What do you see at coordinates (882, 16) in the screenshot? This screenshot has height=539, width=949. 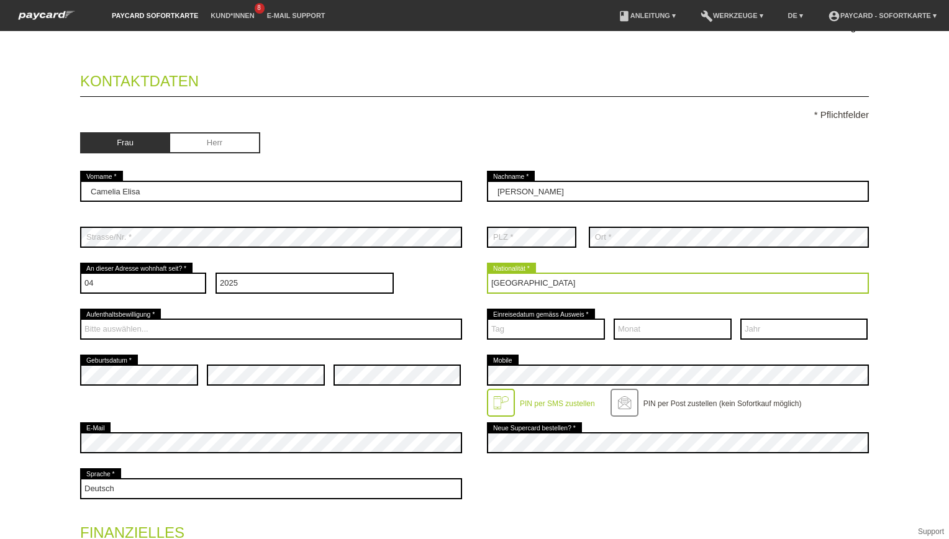 I see `a: account_circlepaycard - Sofortkarte ▾` at bounding box center [882, 16].